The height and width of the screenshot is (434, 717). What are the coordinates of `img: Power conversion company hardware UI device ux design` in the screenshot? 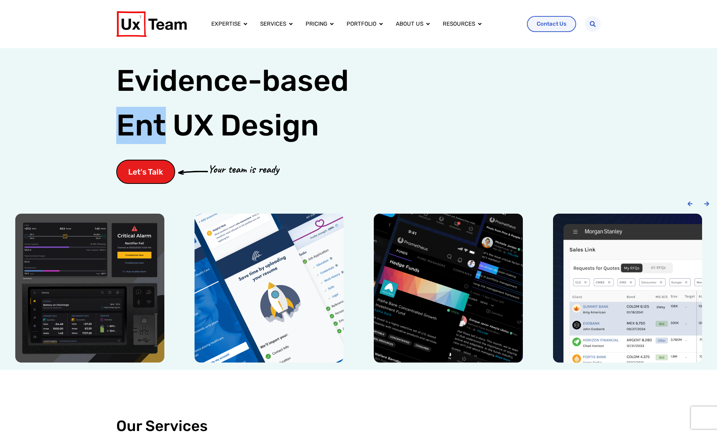 It's located at (90, 288).